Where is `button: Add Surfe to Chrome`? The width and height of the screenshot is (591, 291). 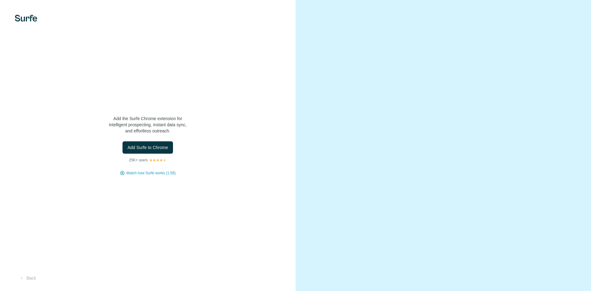
button: Add Surfe to Chrome is located at coordinates (148, 148).